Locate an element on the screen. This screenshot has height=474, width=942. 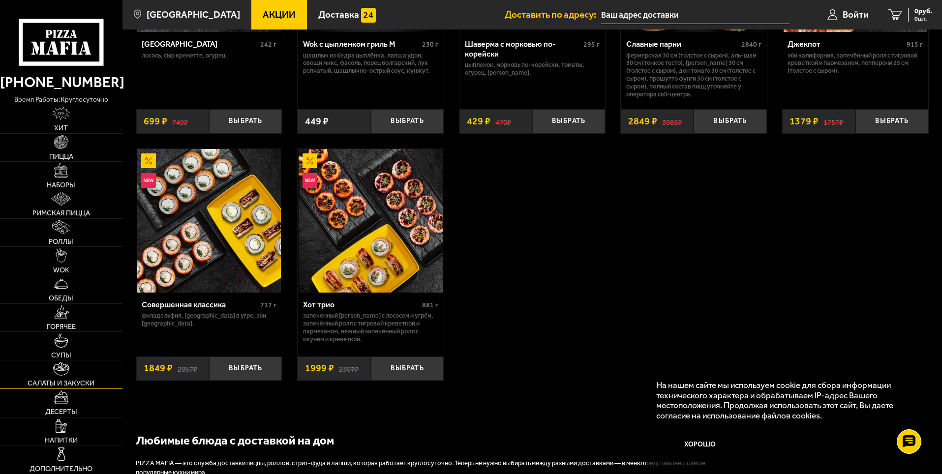
span: Напитки is located at coordinates (61, 440).